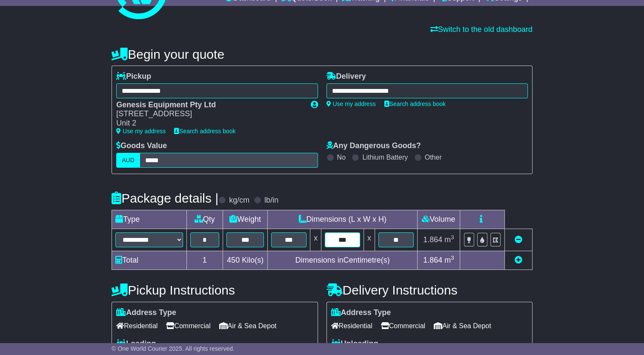 This screenshot has height=355, width=644. What do you see at coordinates (233, 260) in the screenshot?
I see `span: 450` at bounding box center [233, 260].